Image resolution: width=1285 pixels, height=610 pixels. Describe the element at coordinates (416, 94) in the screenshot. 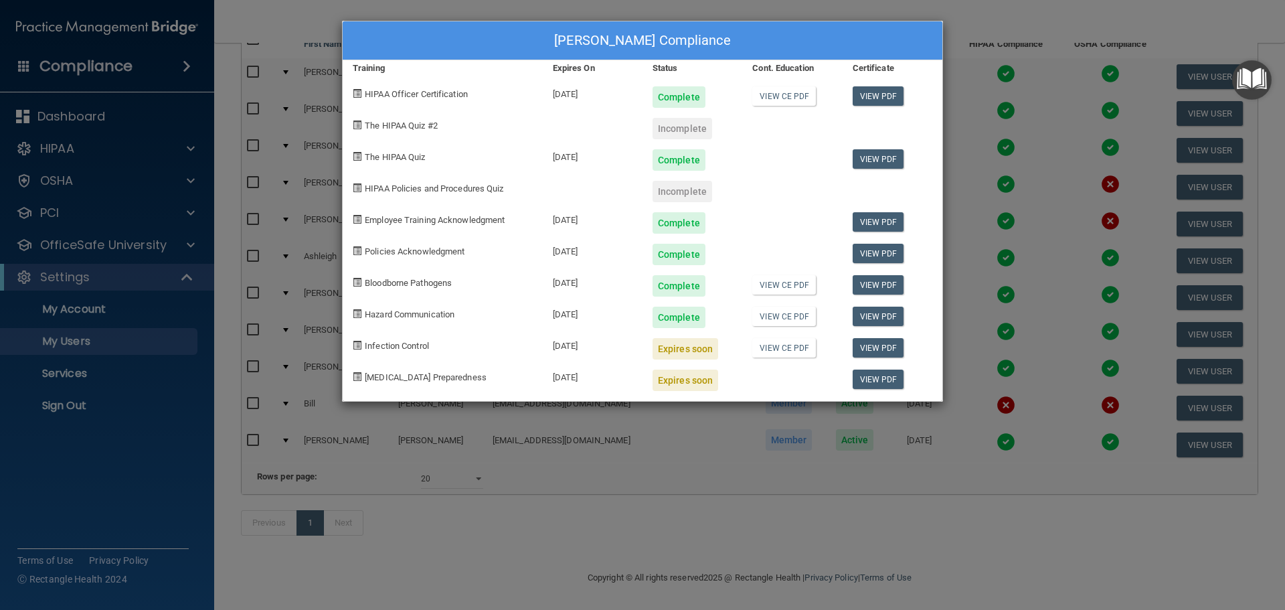

I see `span: HIPAA Officer Certification` at that location.